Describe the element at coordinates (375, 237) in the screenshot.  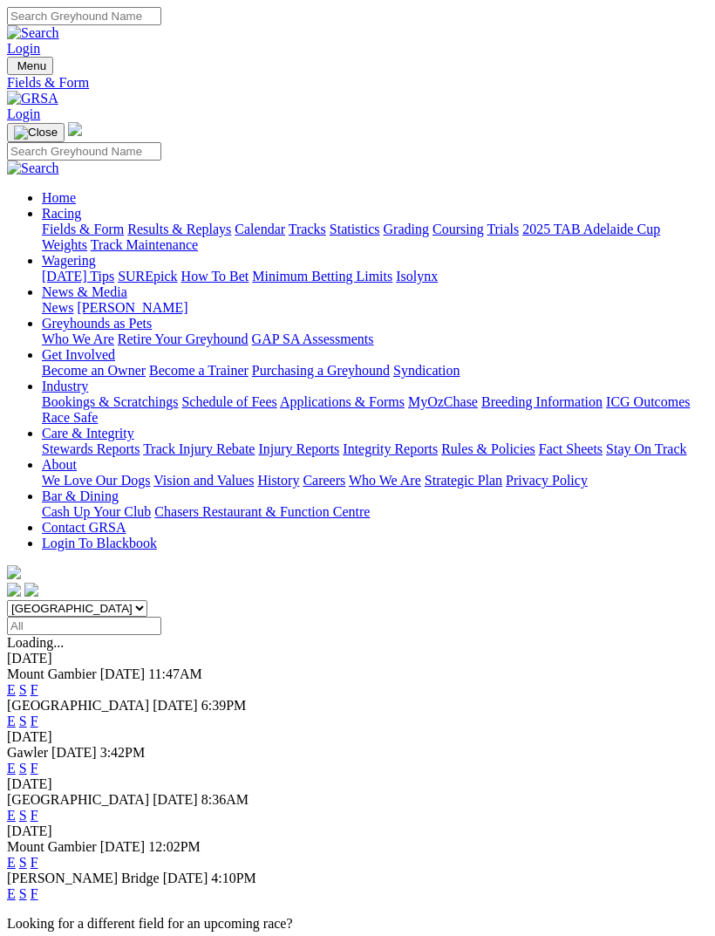
I see `div: Racing` at that location.